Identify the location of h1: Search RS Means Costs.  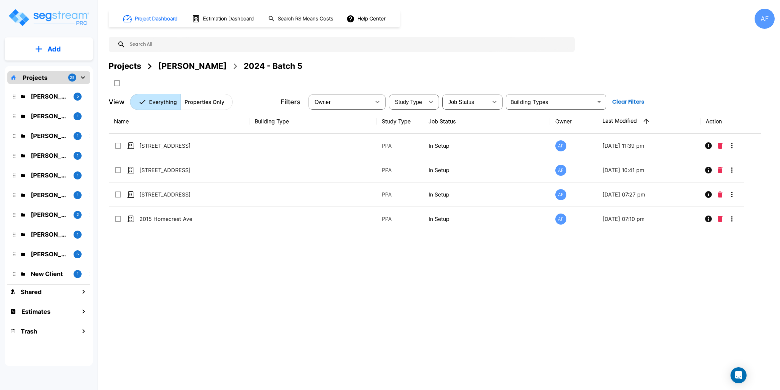
(306, 19).